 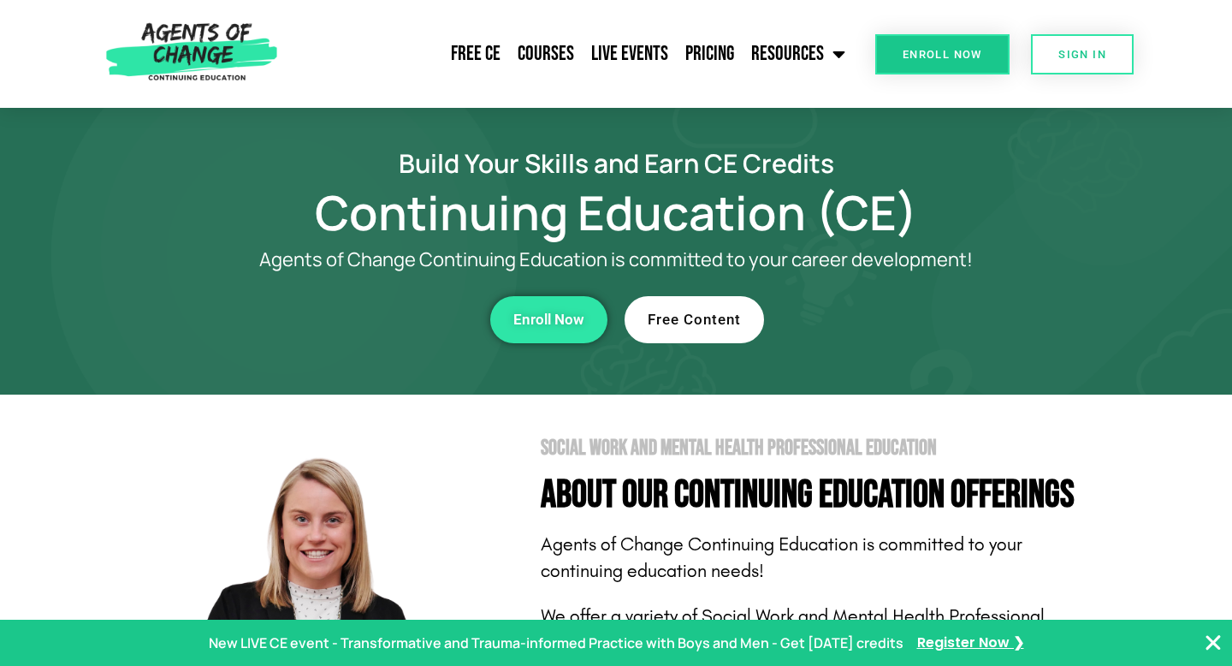 I want to click on a: Live Events, so click(x=630, y=54).